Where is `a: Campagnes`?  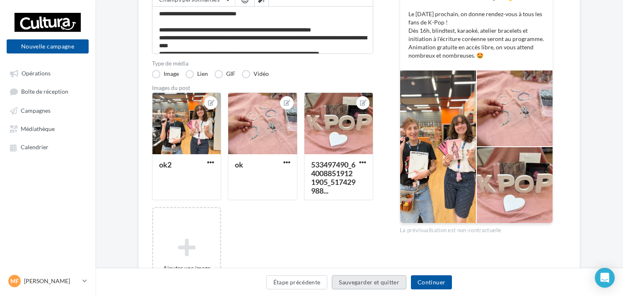
a: Campagnes is located at coordinates (48, 110).